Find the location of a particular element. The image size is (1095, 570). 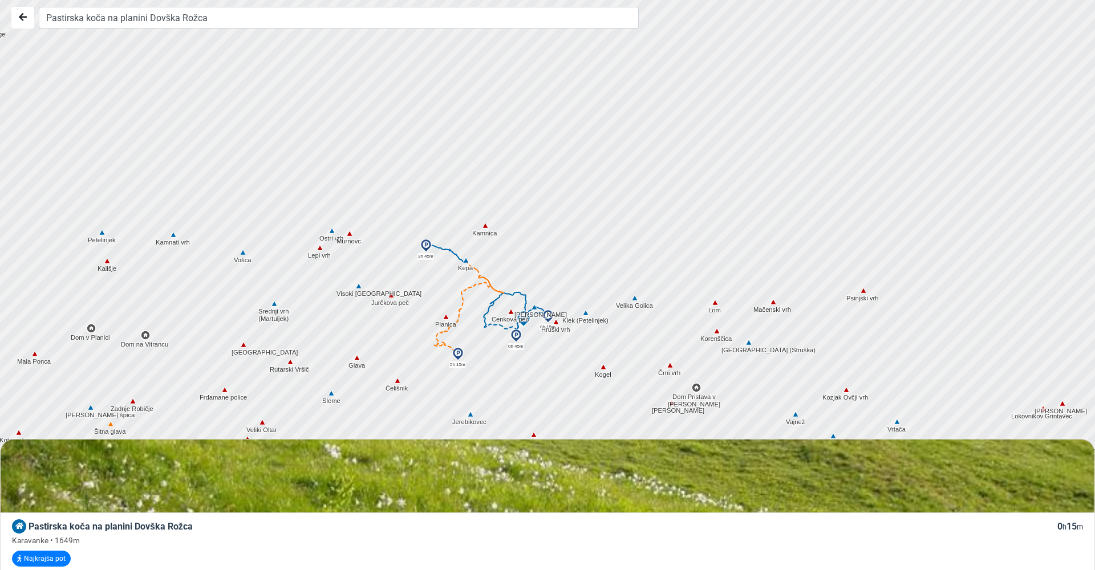

div: Karavanke • 1649m is located at coordinates (547, 541).